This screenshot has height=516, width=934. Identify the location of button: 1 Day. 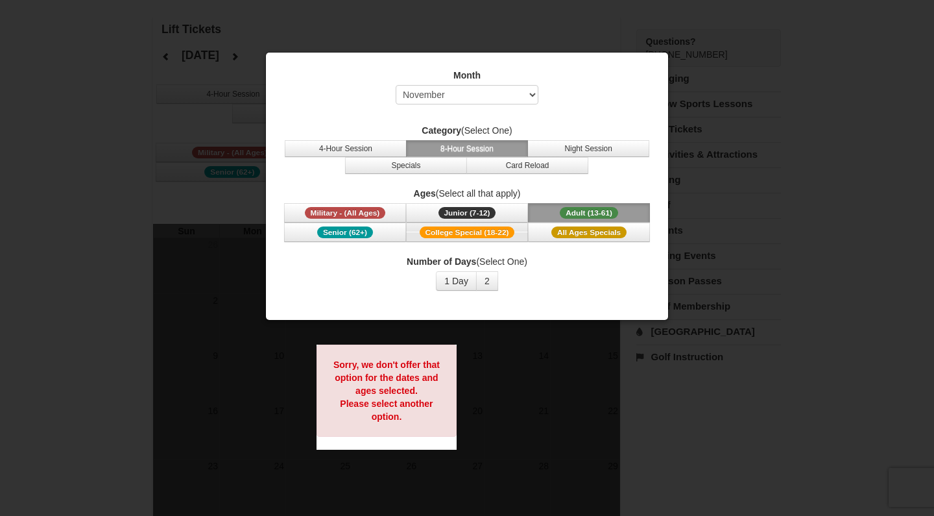
(456, 281).